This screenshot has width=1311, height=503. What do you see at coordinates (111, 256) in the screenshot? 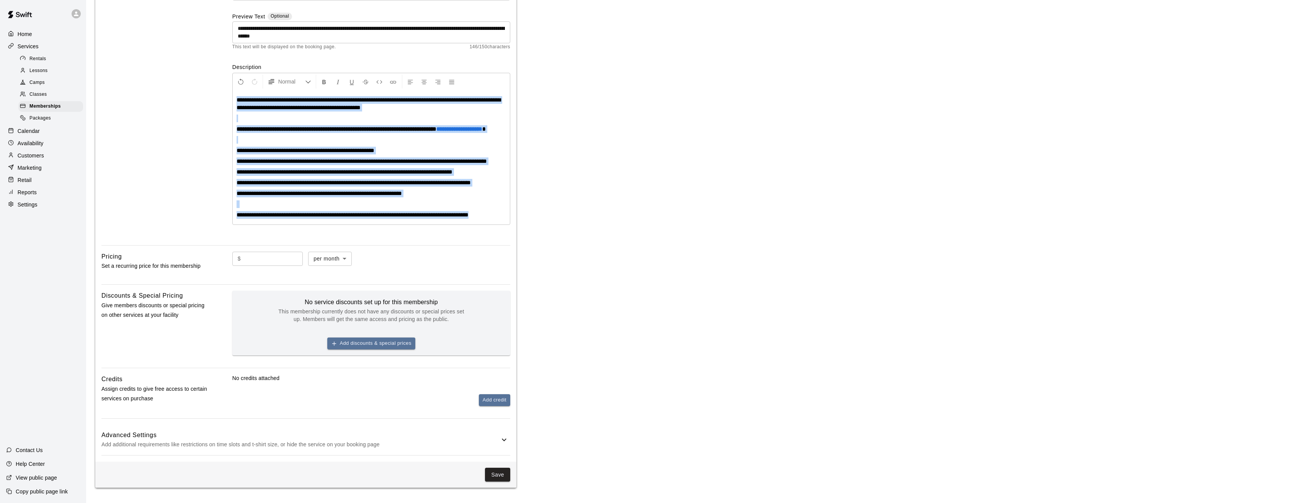
I see `h6: Pricing` at bounding box center [111, 256].